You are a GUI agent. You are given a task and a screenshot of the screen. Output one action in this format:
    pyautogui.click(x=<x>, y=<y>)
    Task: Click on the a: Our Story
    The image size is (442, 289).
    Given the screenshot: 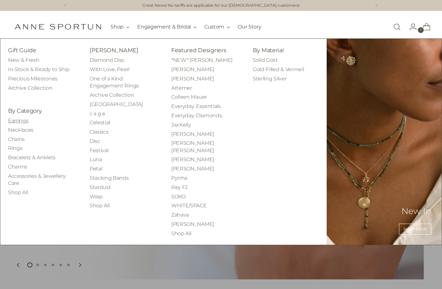 What is the action you would take?
    pyautogui.click(x=249, y=27)
    